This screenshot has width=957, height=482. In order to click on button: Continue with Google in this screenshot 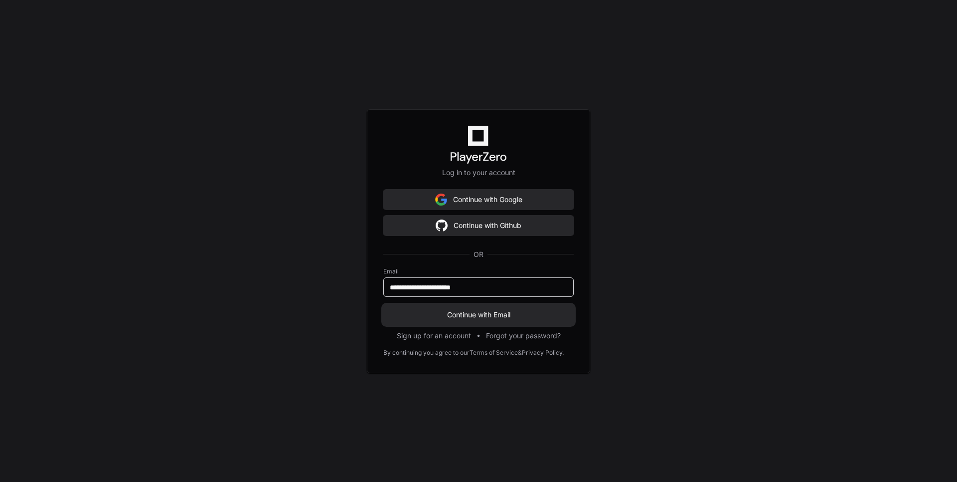, I will do `click(479, 199)`.